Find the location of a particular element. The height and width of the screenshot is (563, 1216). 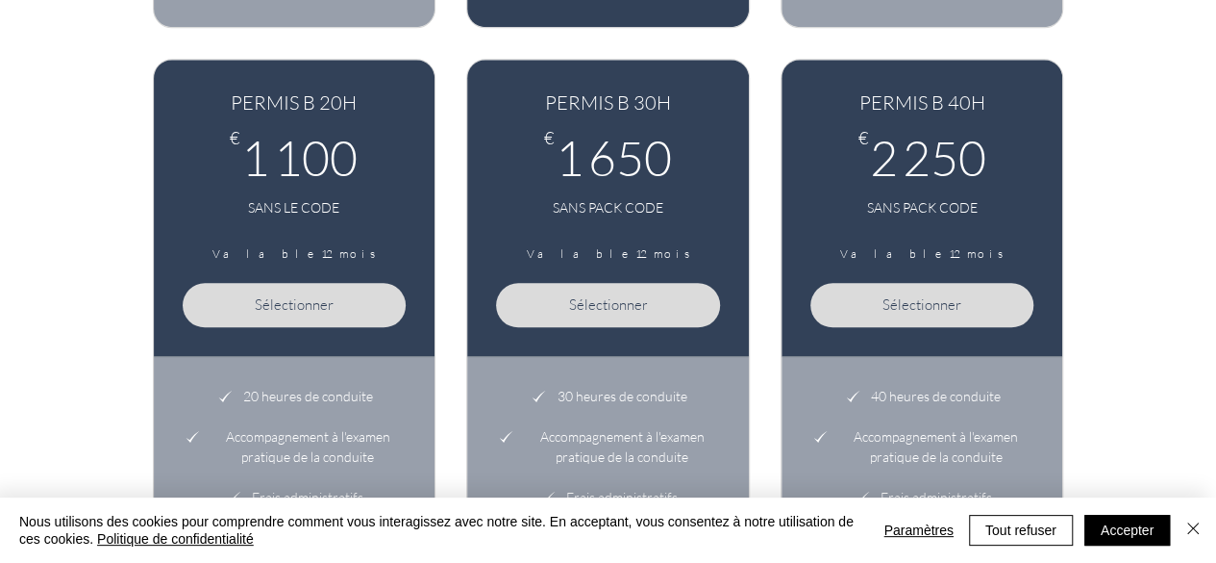

button: Fermer is located at coordinates (1193, 530).